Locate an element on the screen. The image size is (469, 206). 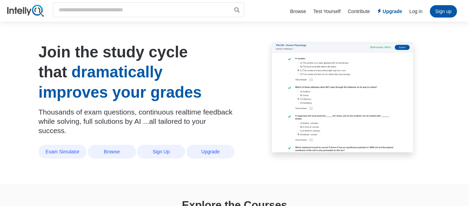
a: Test Yourself is located at coordinates (327, 11).